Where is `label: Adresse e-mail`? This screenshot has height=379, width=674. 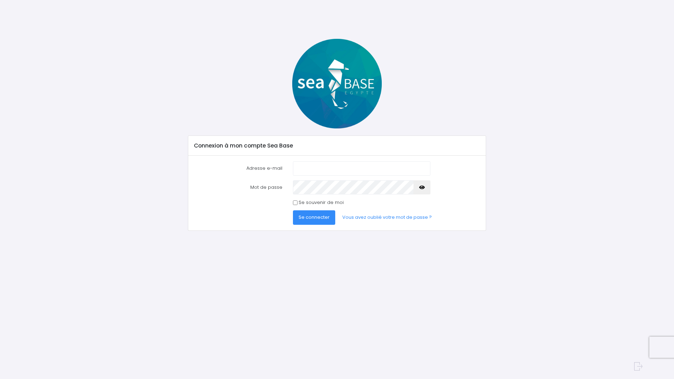 label: Adresse e-mail is located at coordinates (238, 168).